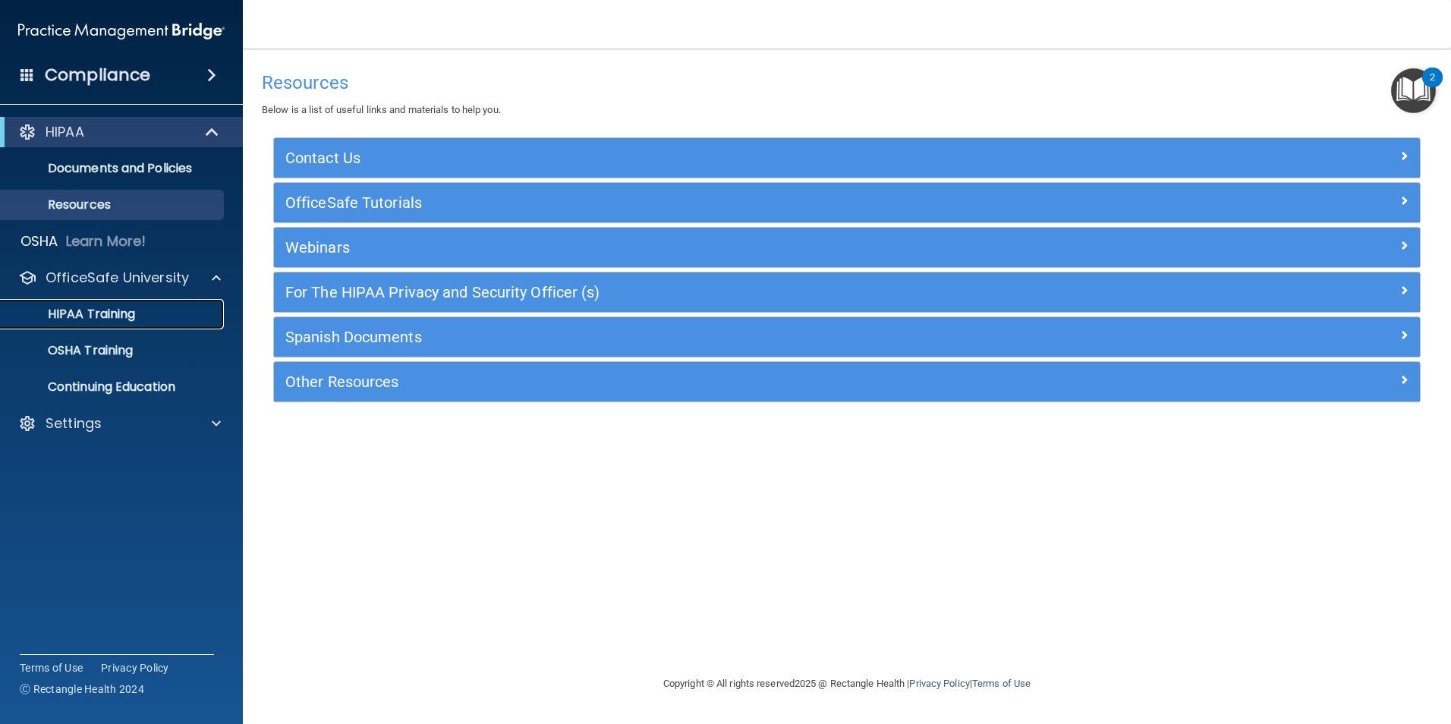  I want to click on a: Spanish Documents, so click(847, 337).